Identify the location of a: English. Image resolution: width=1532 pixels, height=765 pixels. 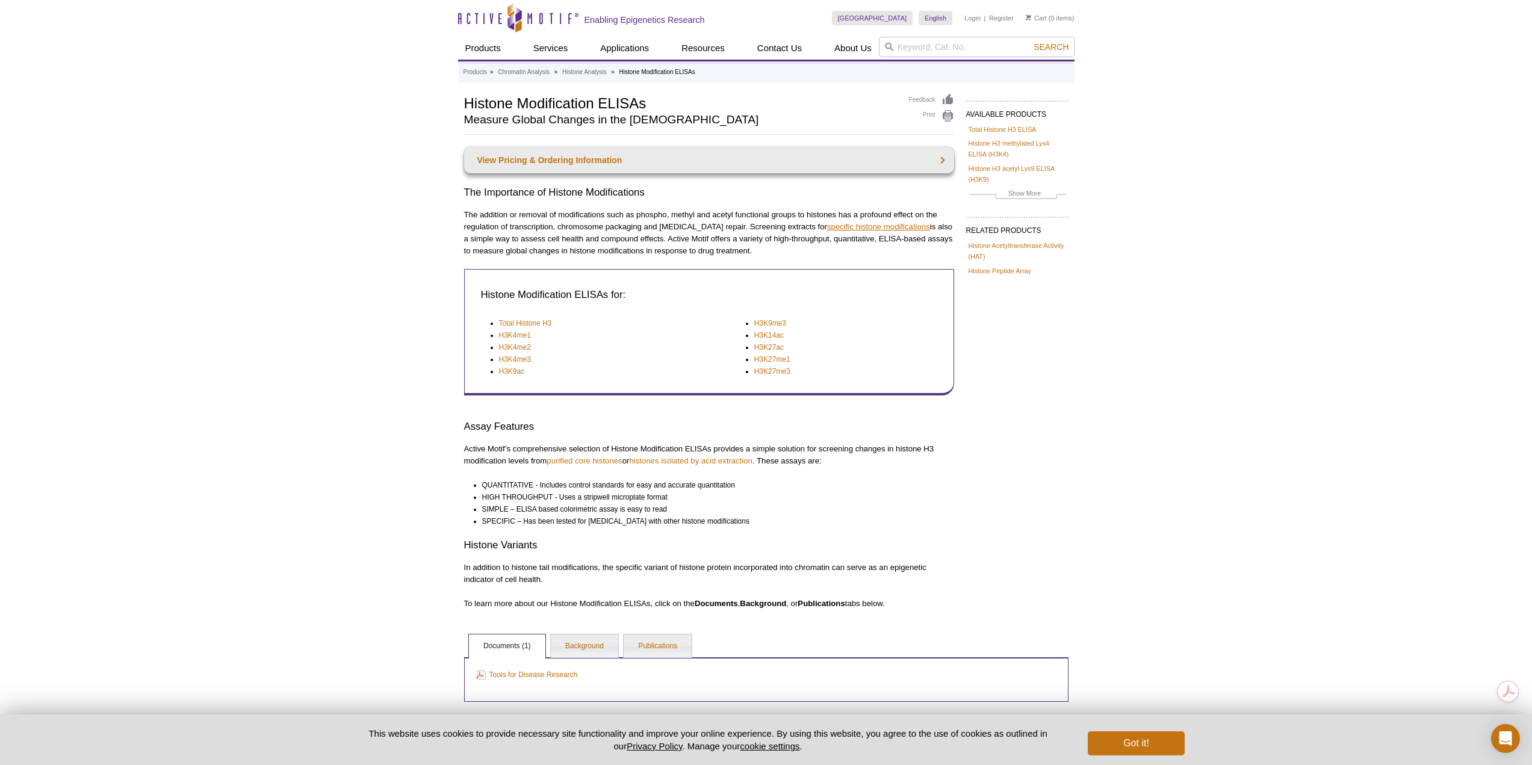
(935, 18).